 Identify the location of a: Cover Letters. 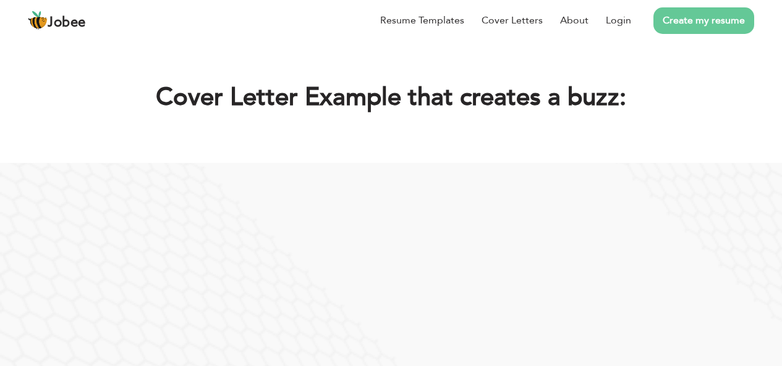
(512, 20).